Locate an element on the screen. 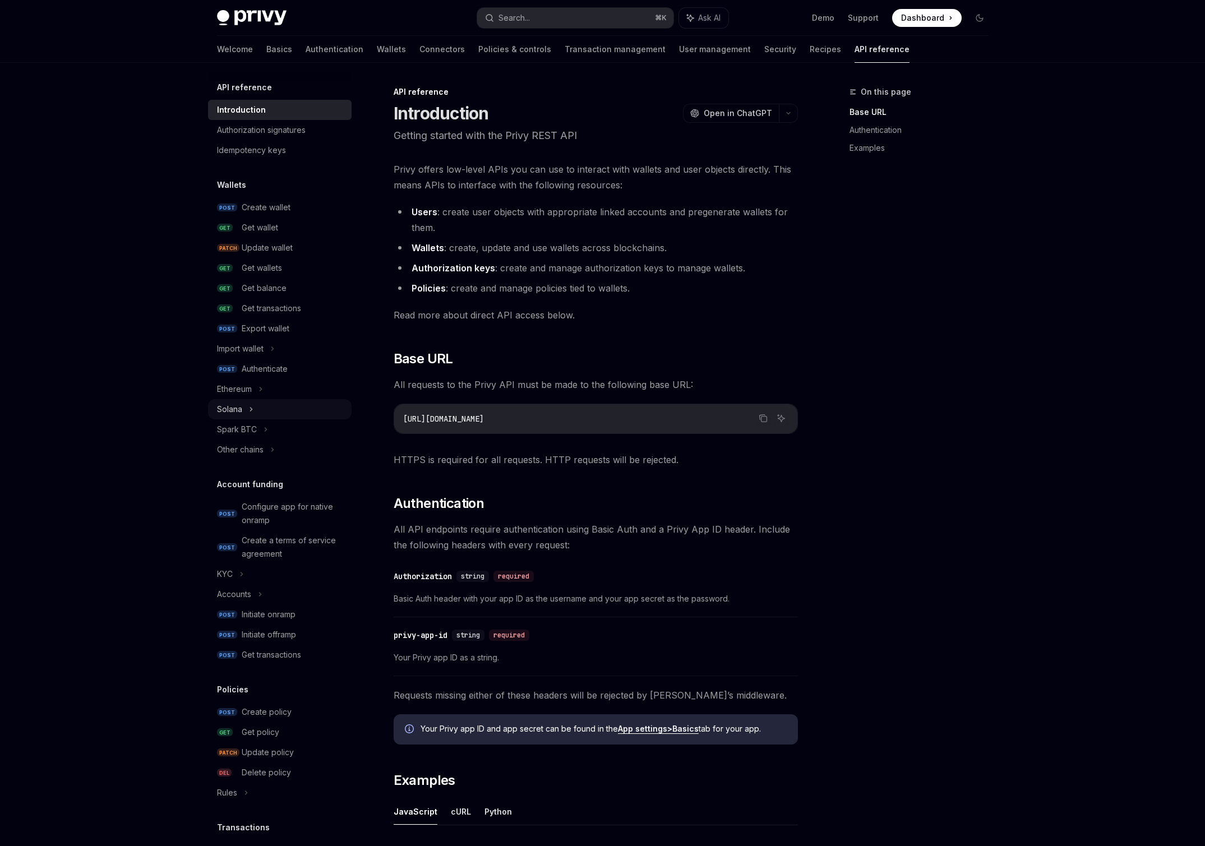  span: Your Privy app ID and app secret can be found in the tab for your app. is located at coordinates (603, 729).